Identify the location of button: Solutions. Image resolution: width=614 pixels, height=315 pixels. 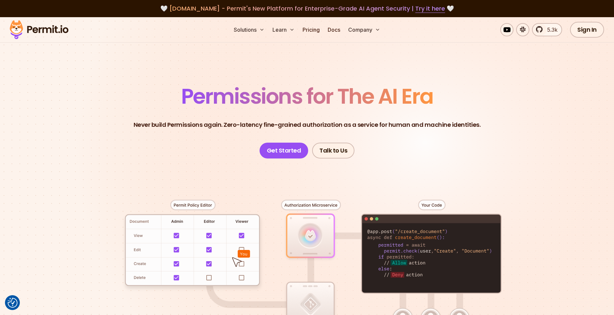
(249, 30).